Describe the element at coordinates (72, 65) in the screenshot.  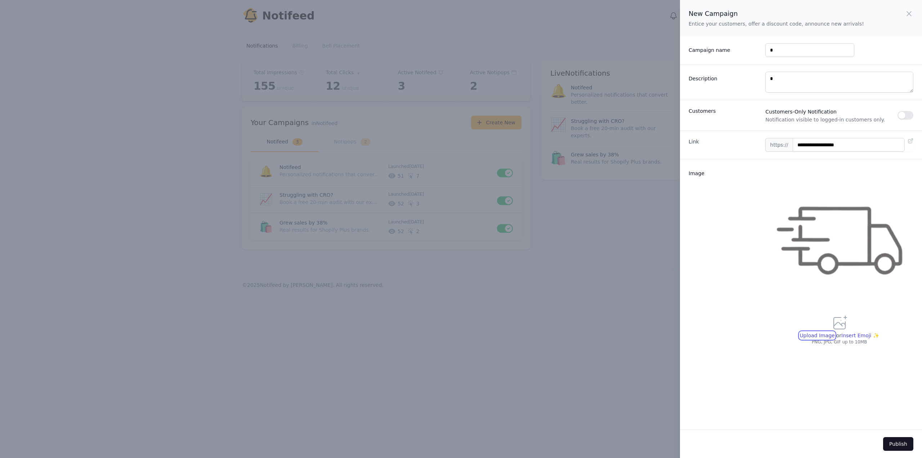
I see `h2: Don't see Notifeed in your header? Let me know and I'll set it up! ✅` at that location.